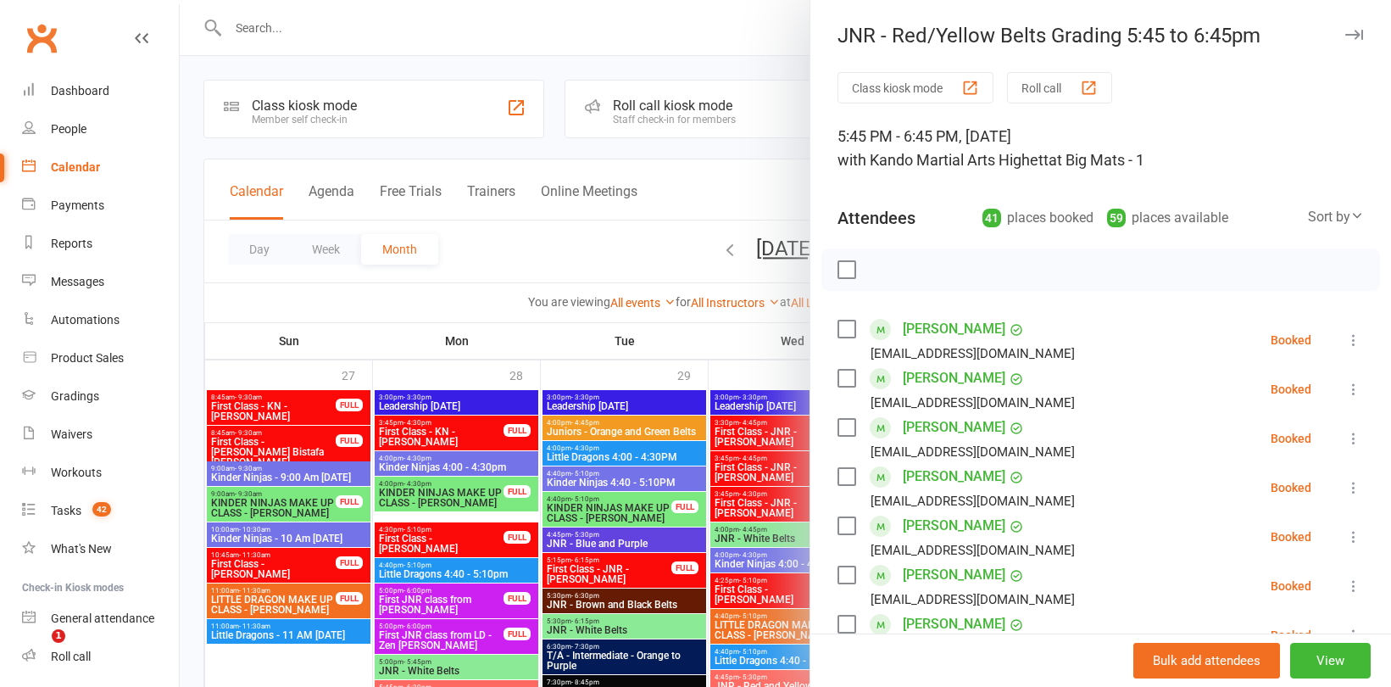 This screenshot has width=1391, height=687. Describe the element at coordinates (1116, 218) in the screenshot. I see `div: 59` at that location.